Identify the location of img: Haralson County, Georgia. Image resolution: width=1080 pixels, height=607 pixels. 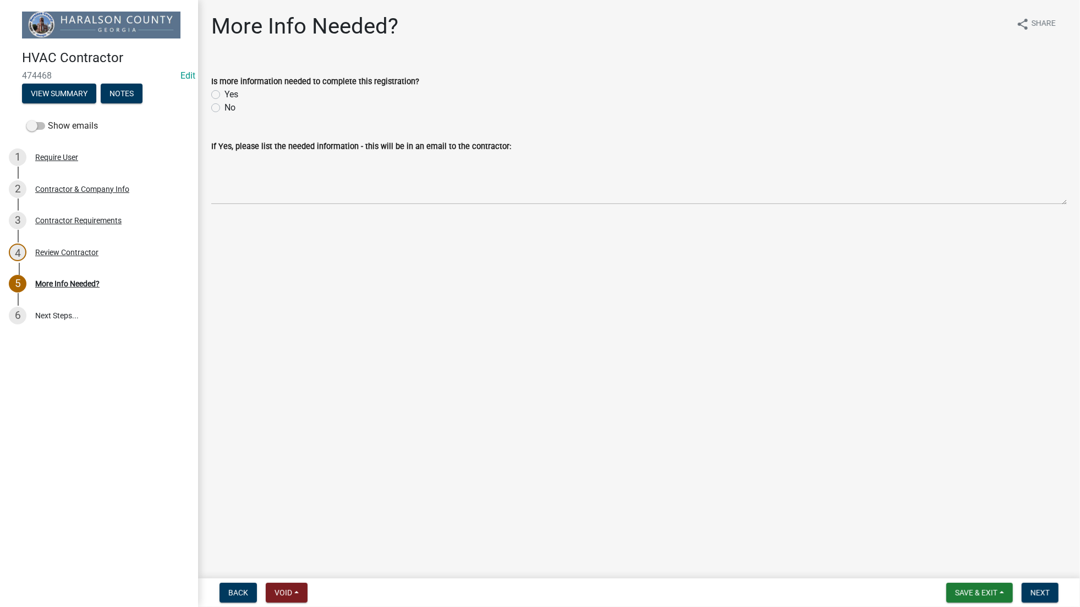
(101, 25).